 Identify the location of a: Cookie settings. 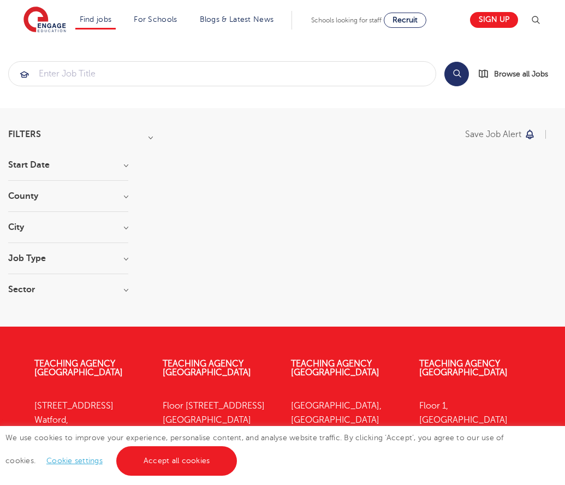
(74, 460).